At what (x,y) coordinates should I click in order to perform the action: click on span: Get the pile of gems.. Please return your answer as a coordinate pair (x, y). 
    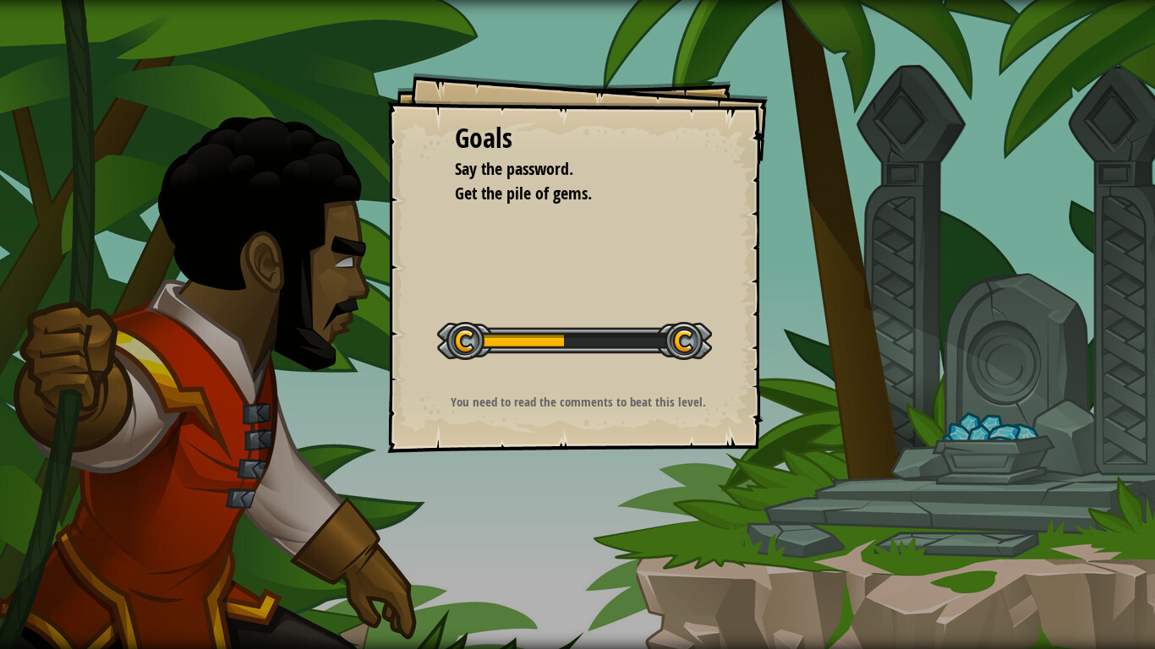
    Looking at the image, I should click on (523, 193).